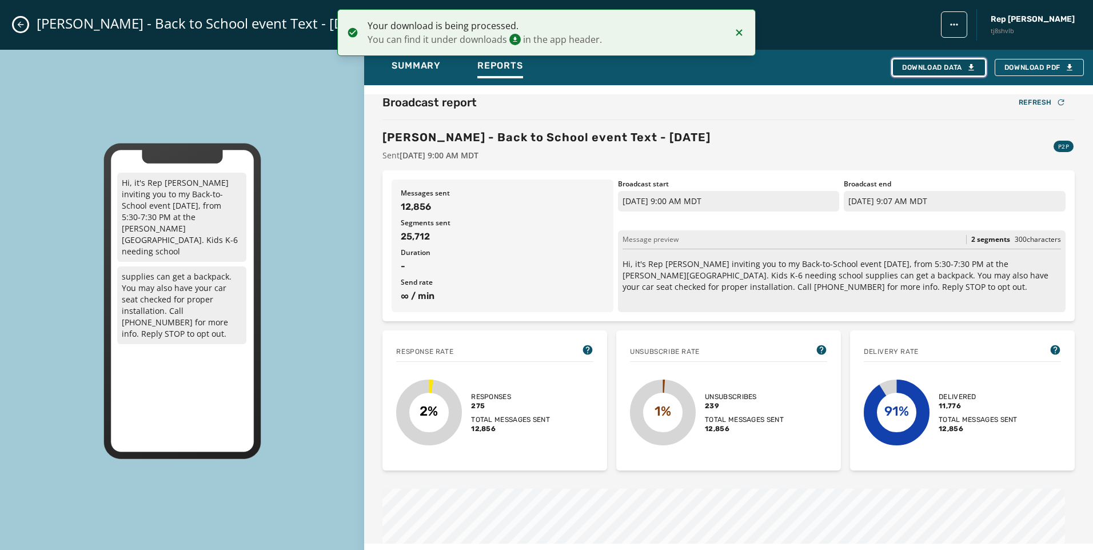  Describe the element at coordinates (416, 66) in the screenshot. I see `span: Summary` at that location.